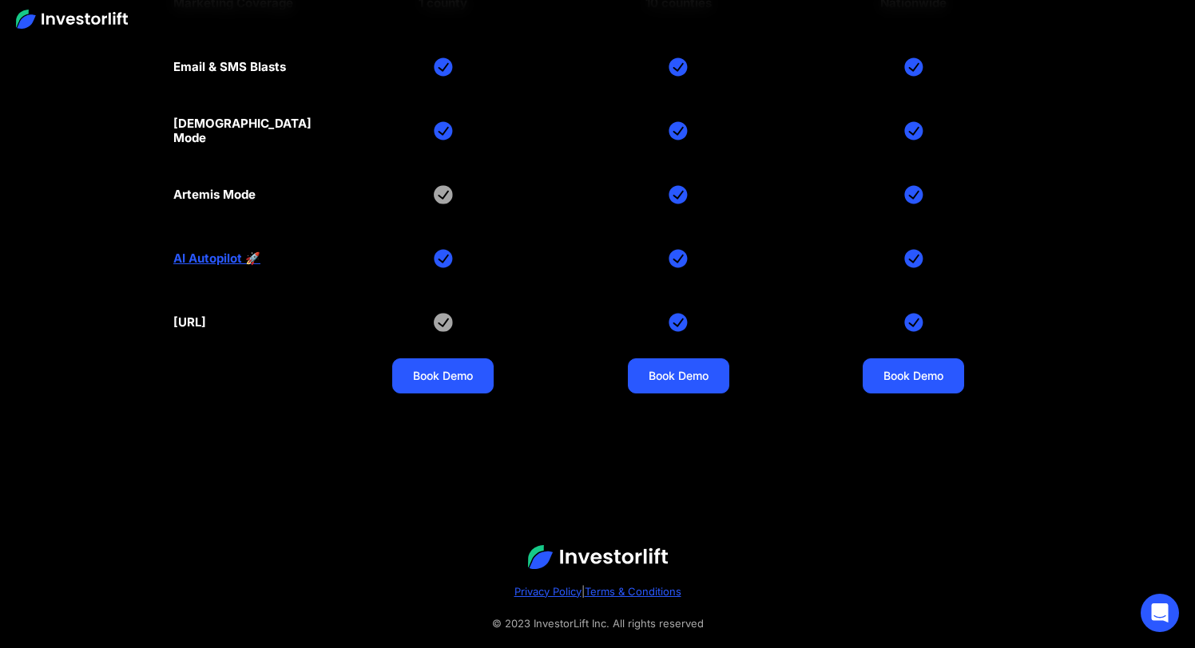 The height and width of the screenshot is (648, 1195). What do you see at coordinates (216, 259) in the screenshot?
I see `a: AI Autopilot 🚀` at bounding box center [216, 259].